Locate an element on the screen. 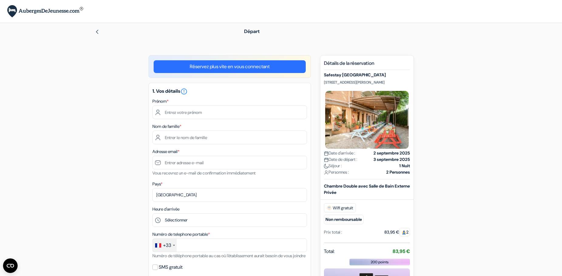 The width and height of the screenshot is (562, 276). span: Séjour : is located at coordinates (333, 166).